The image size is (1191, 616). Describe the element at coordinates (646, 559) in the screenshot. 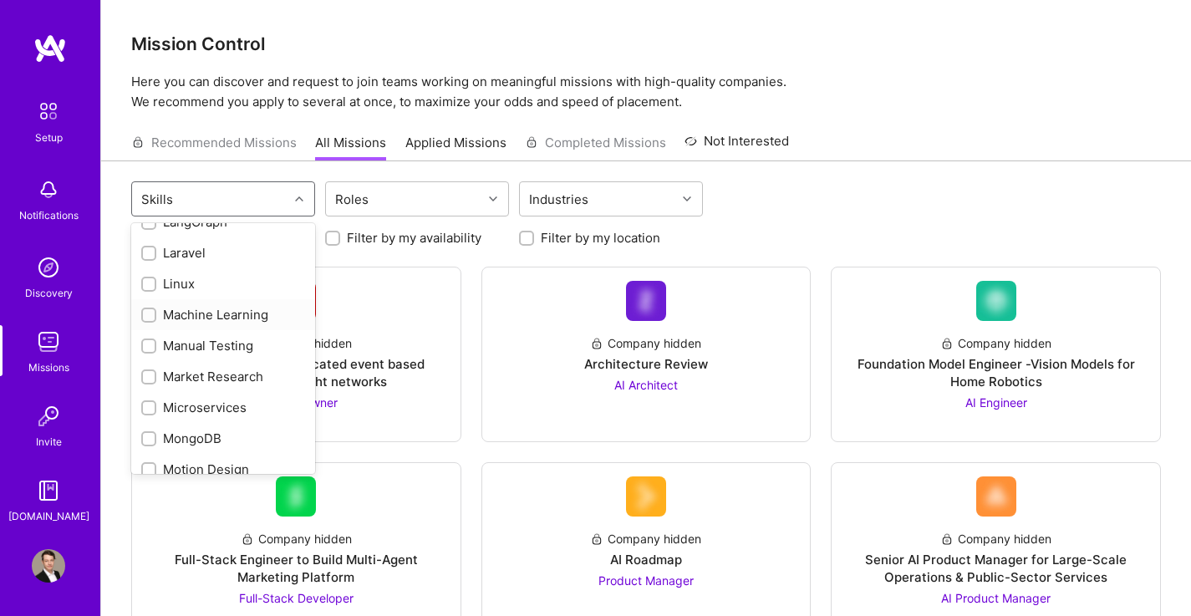

I see `div: AI Roadmap` at that location.